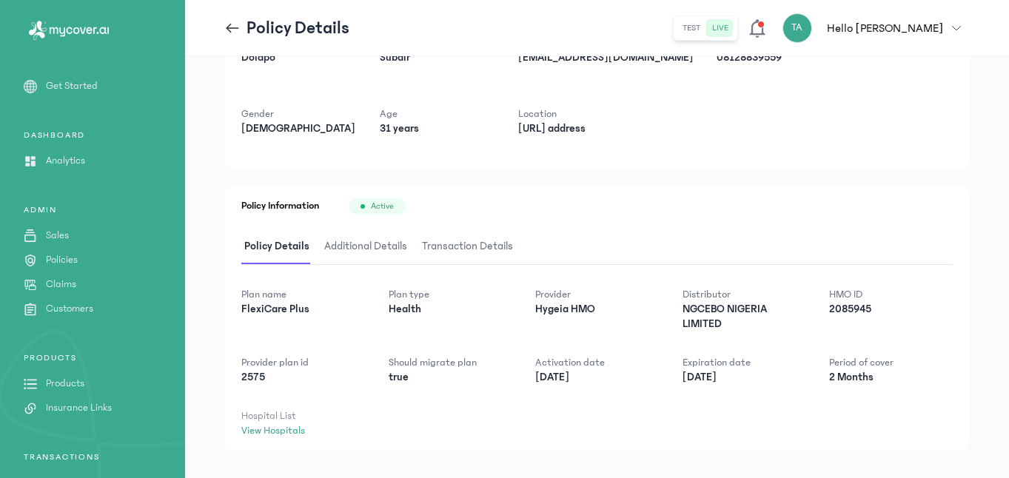  I want to click on p: Hospital list, so click(303, 416).